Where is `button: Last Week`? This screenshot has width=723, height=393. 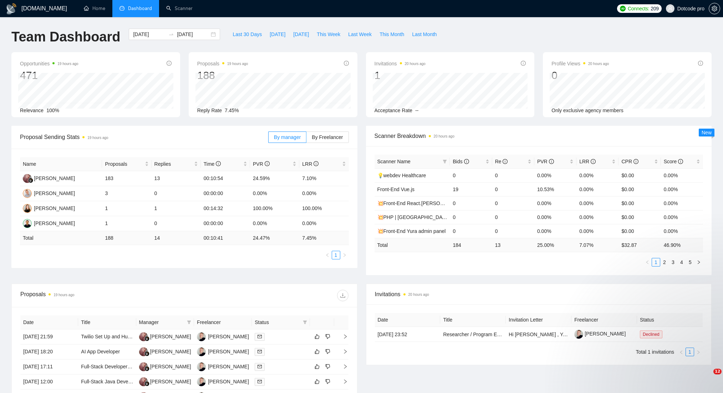
button: Last Week is located at coordinates (360, 34).